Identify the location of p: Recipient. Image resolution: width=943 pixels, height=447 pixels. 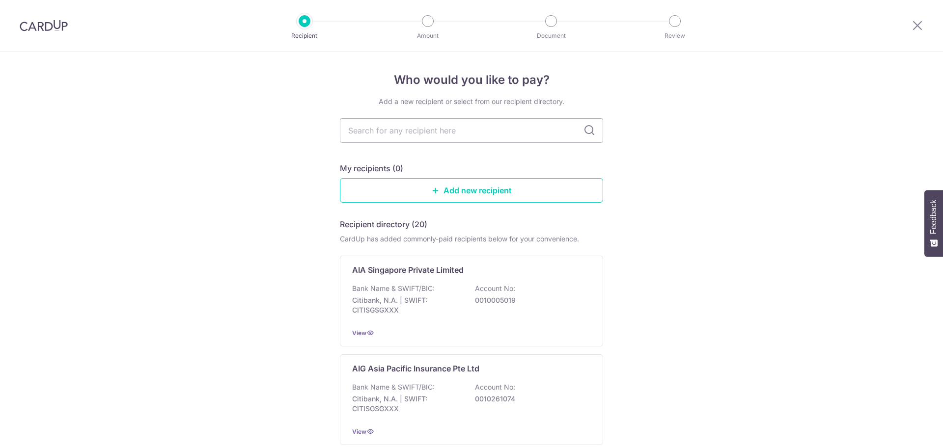
(304, 36).